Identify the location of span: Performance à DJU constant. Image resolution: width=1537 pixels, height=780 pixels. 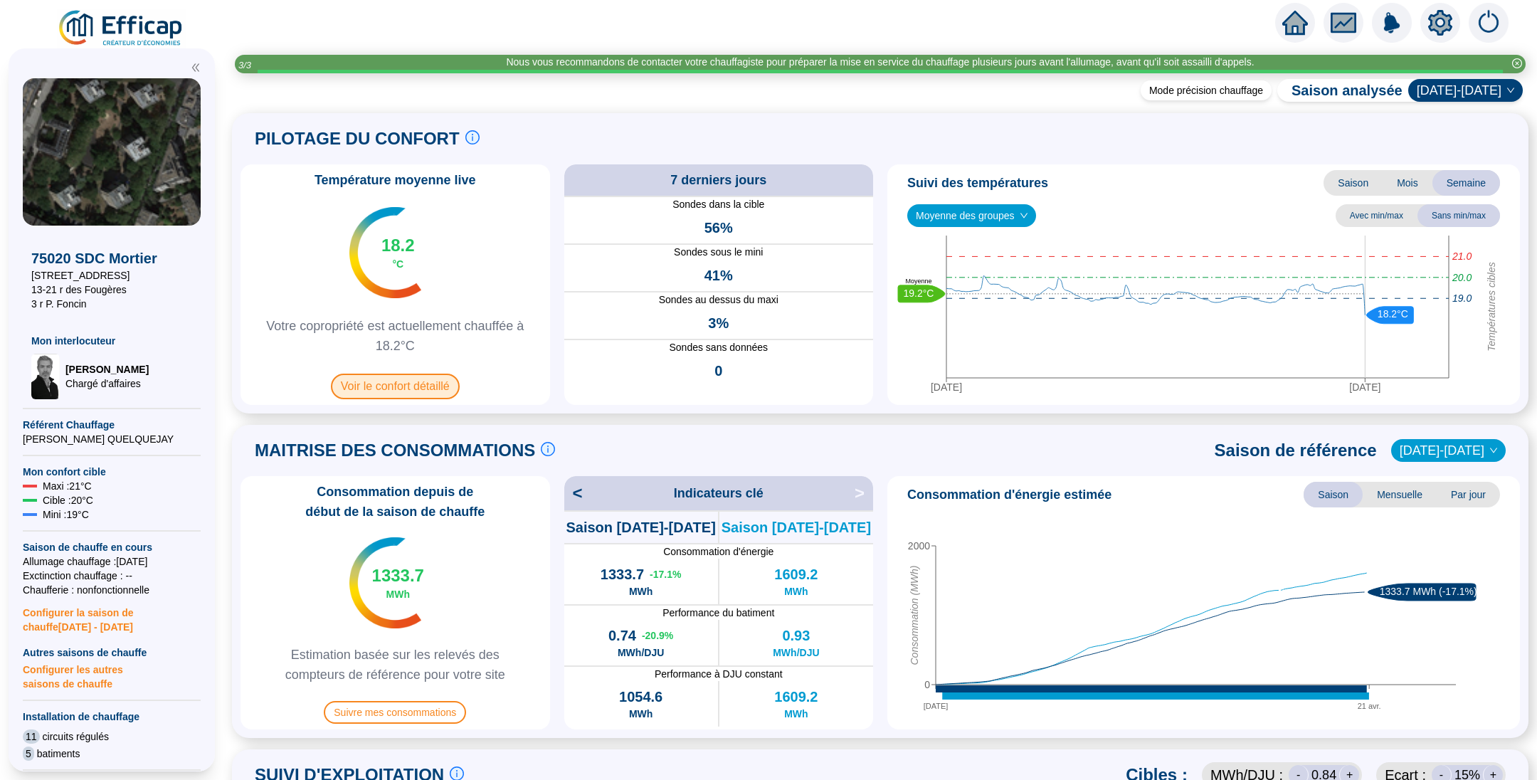
(719, 674).